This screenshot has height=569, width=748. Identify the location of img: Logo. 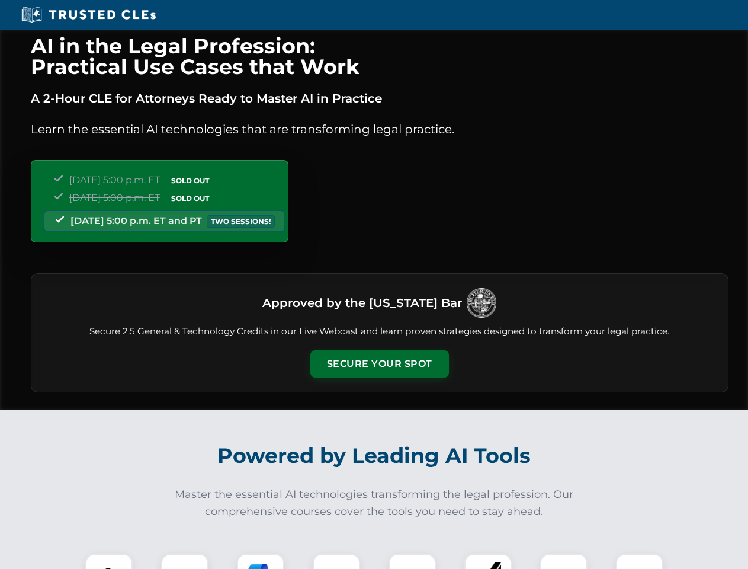
(482, 303).